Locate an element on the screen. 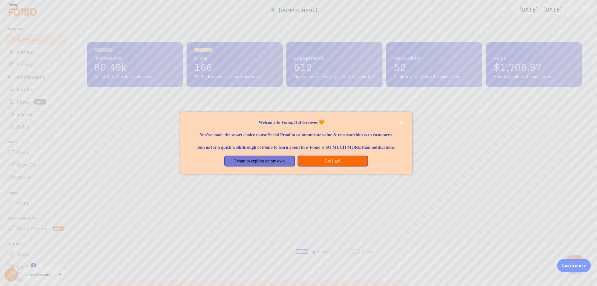 This screenshot has height=286, width=597. div: Welcome to Fomo, Hot Grooves 🧡You&amp;#39;ve made the smart choice to use Social Proof to communi... is located at coordinates (297, 143).